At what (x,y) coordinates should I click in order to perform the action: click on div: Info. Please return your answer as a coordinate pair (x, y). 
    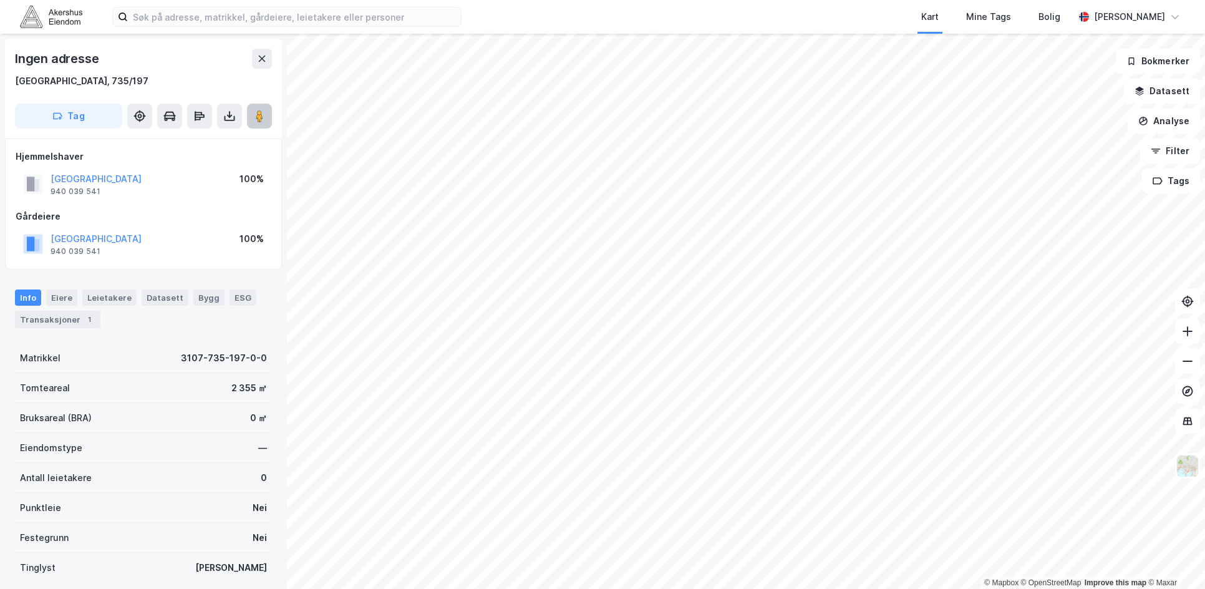
    Looking at the image, I should click on (28, 298).